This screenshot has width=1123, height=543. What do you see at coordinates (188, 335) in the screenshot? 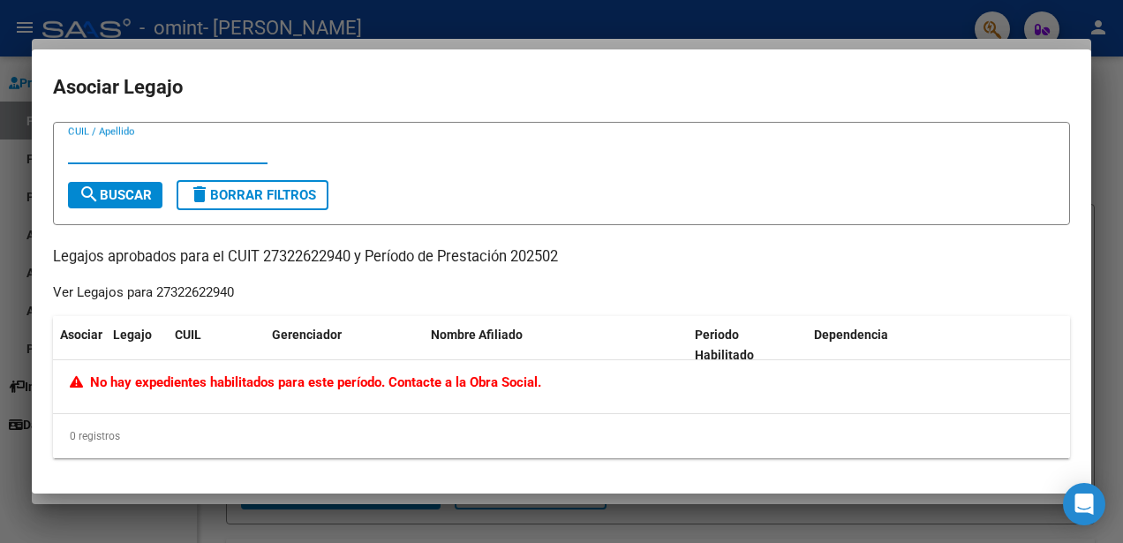
I see `span: CUIL` at bounding box center [188, 335].